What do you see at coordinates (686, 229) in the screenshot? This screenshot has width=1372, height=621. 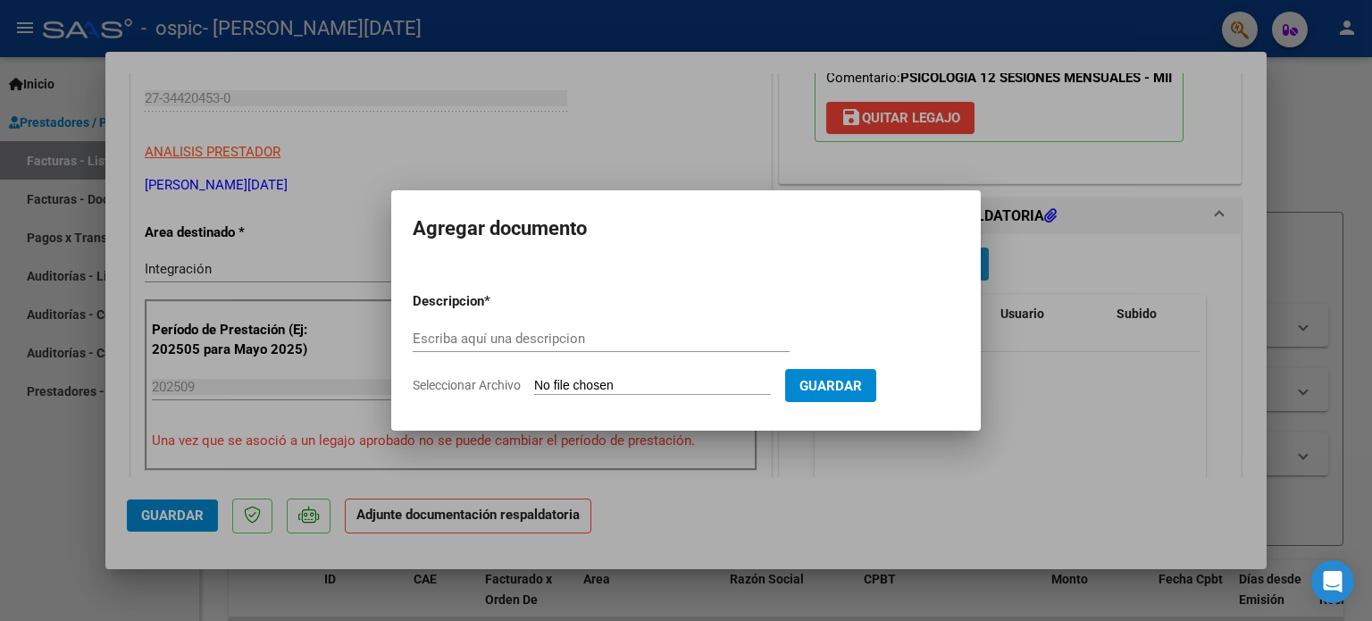 I see `h2: Agregar documento` at bounding box center [686, 229].